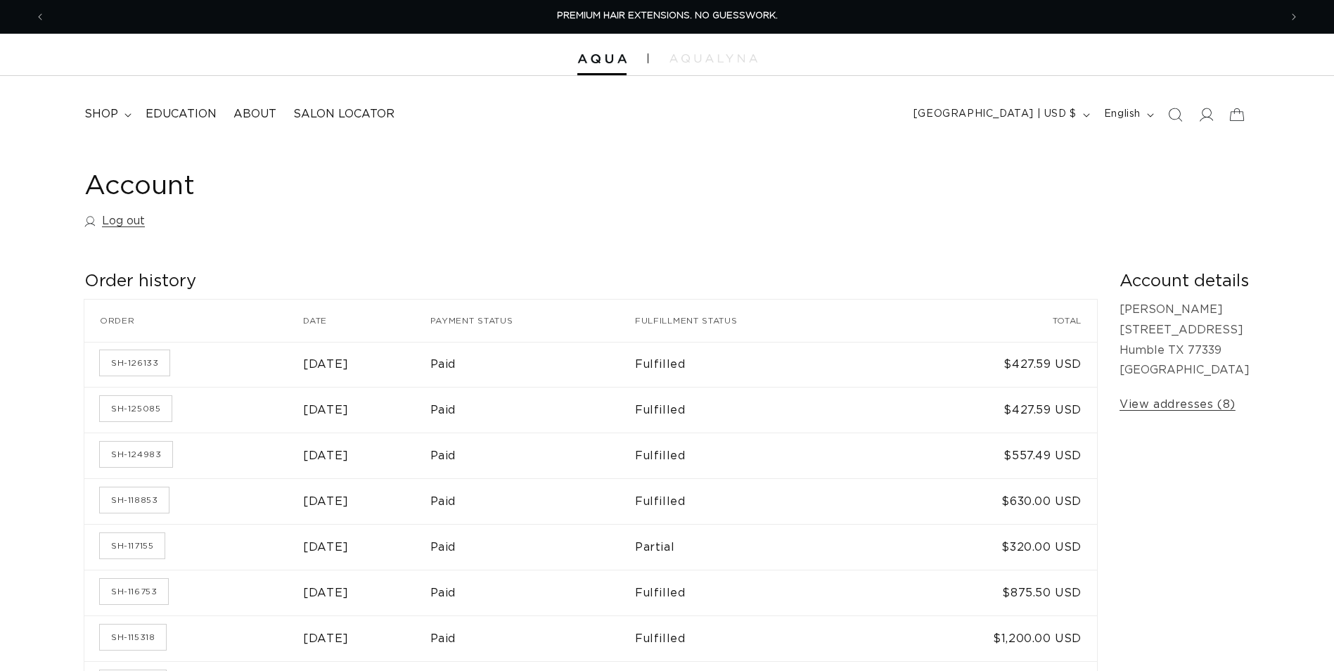  What do you see at coordinates (1184, 281) in the screenshot?
I see `h2: Account details` at bounding box center [1184, 281].